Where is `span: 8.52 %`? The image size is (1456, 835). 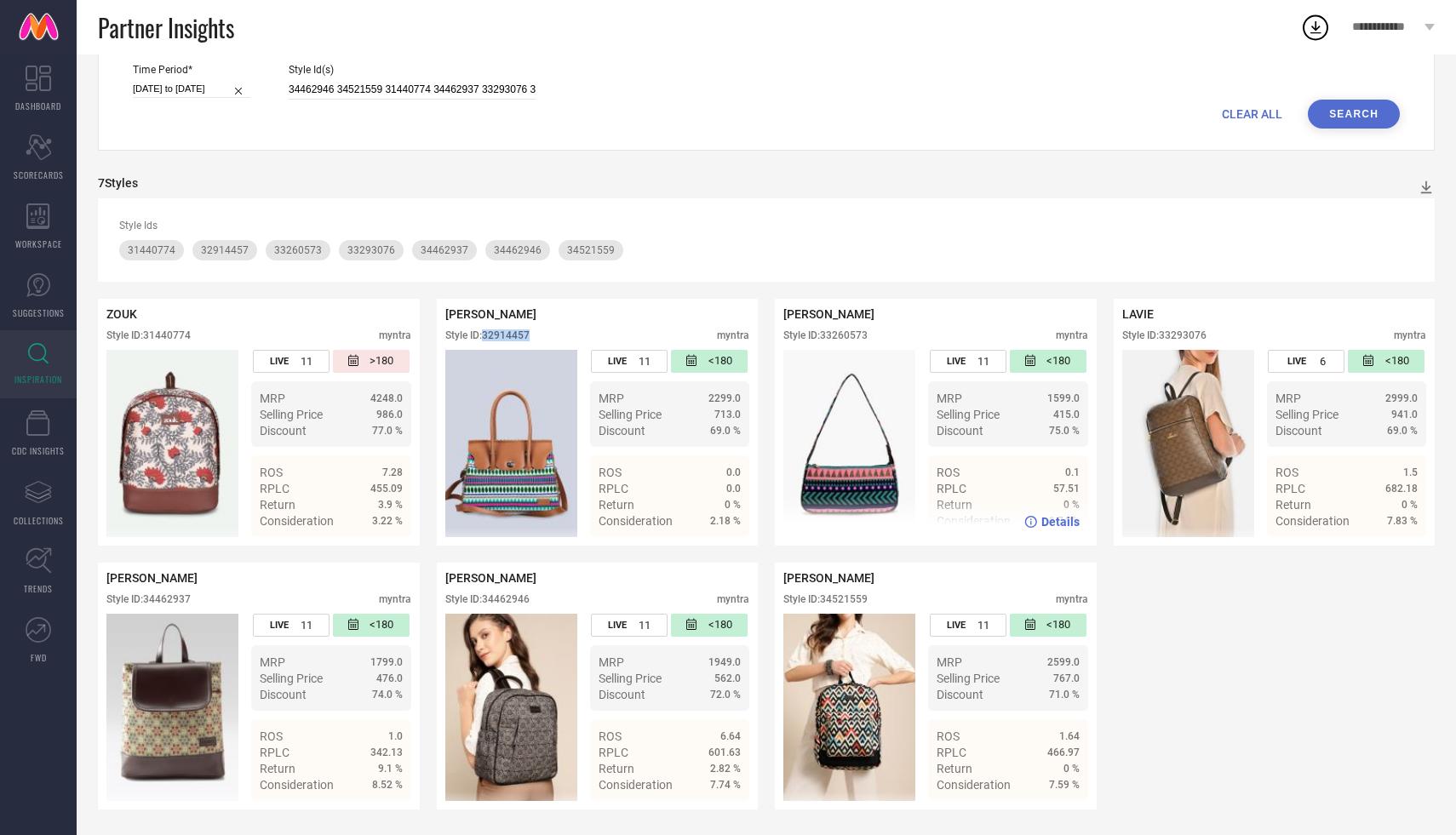
span: 8.52 % is located at coordinates (387, 785).